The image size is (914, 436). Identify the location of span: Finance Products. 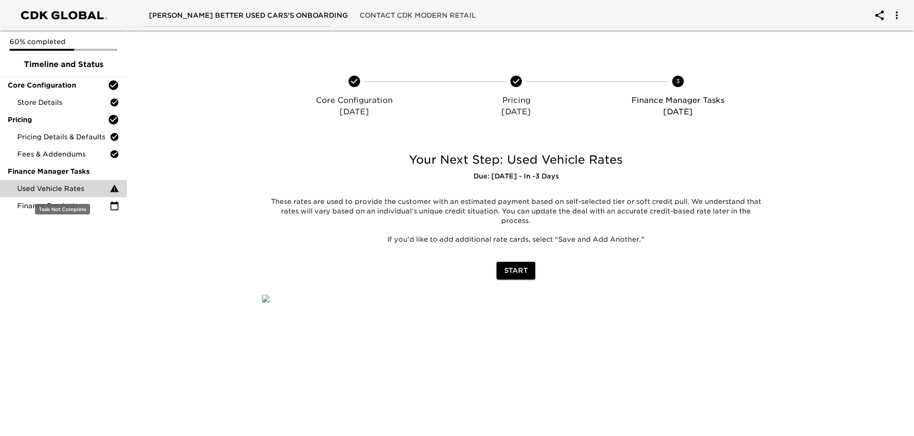
(63, 206).